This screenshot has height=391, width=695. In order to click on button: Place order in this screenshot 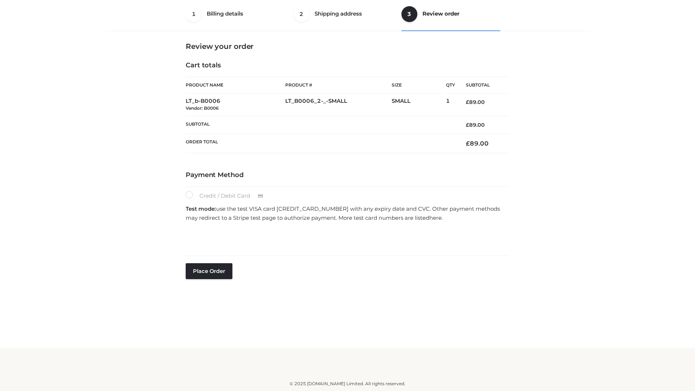, I will do `click(209, 271)`.